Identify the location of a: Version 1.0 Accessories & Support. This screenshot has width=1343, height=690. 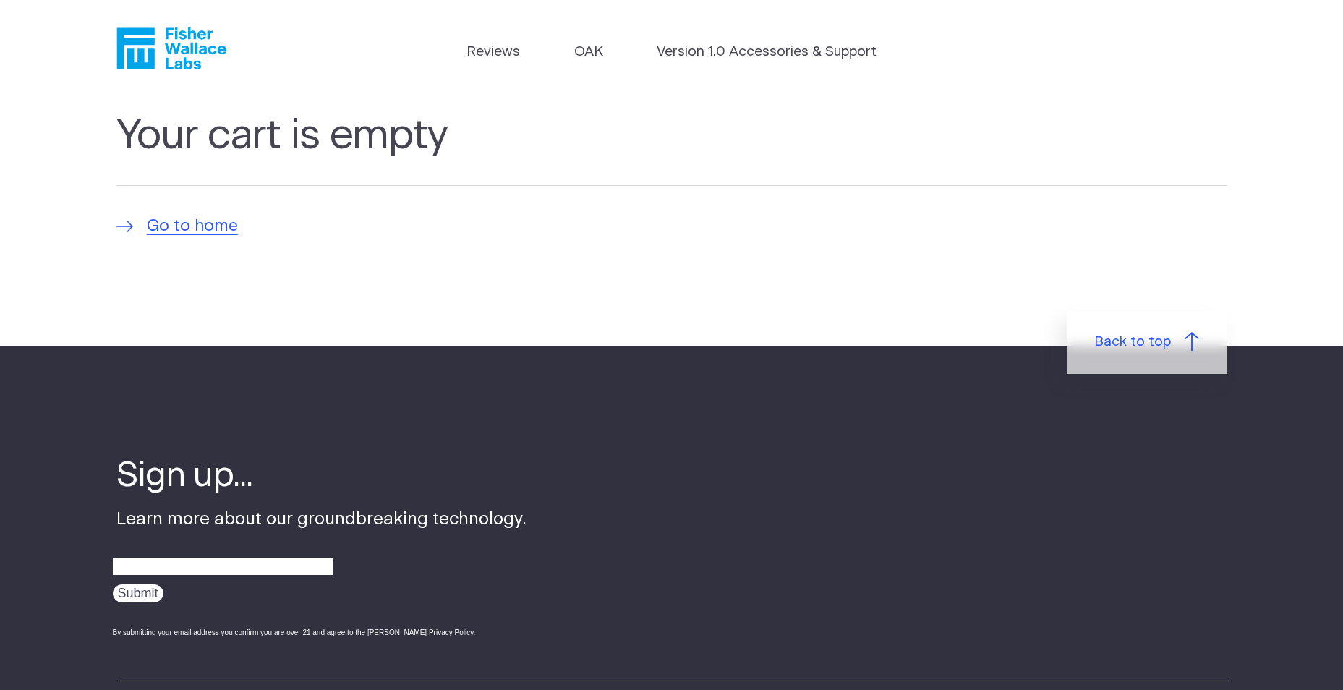
(766, 52).